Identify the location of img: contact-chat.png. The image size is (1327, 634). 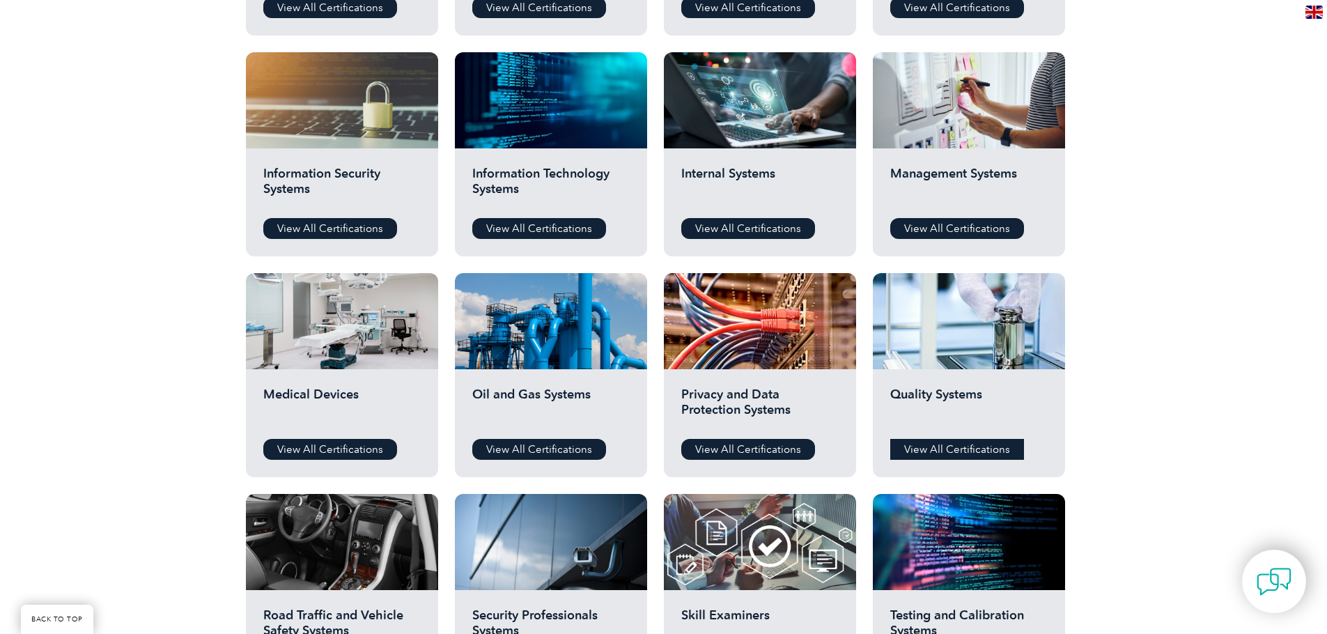
(1274, 582).